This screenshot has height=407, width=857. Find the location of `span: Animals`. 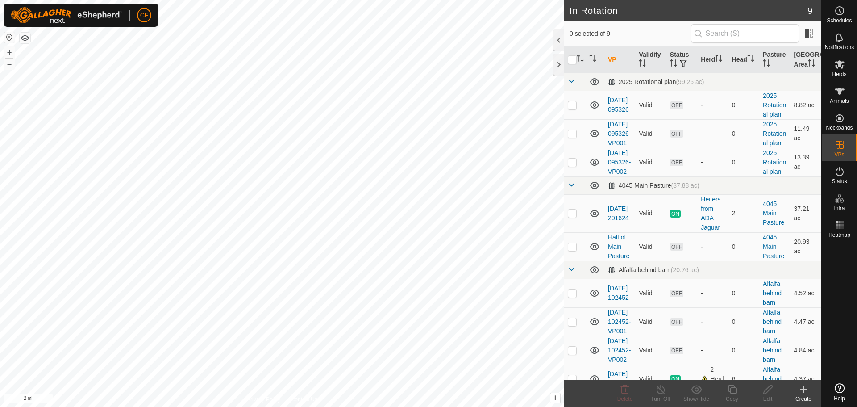

span: Animals is located at coordinates (839, 101).